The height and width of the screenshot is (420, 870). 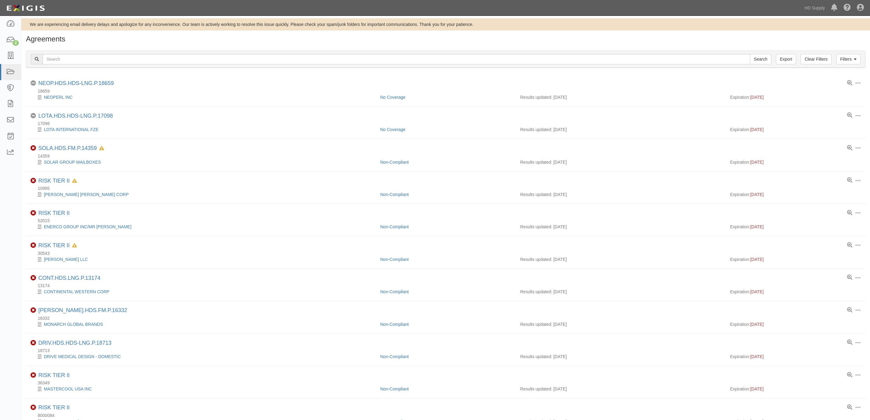 I want to click on a: SOLAR GROUP MAILBOXES, so click(x=72, y=162).